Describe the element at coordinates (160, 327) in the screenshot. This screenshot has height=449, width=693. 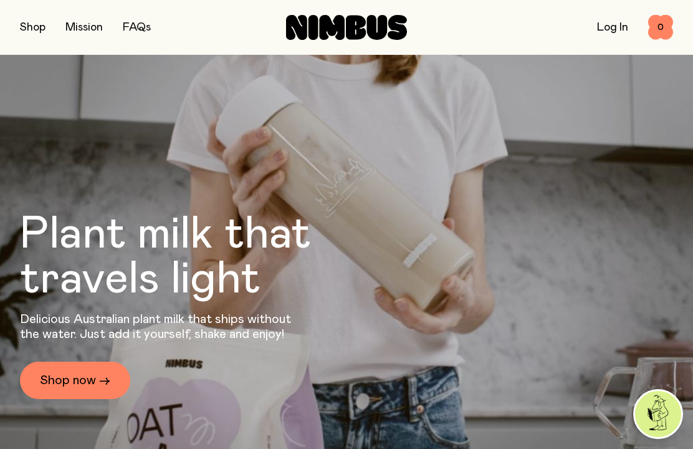
I see `p: Delicious Australian plant milk that ships without the water. Just add it yourself, shake and enjoy!` at that location.